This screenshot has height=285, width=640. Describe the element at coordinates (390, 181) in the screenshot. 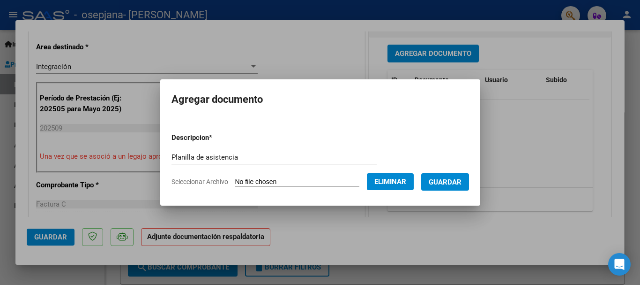

I see `button: Eliminar` at that location.